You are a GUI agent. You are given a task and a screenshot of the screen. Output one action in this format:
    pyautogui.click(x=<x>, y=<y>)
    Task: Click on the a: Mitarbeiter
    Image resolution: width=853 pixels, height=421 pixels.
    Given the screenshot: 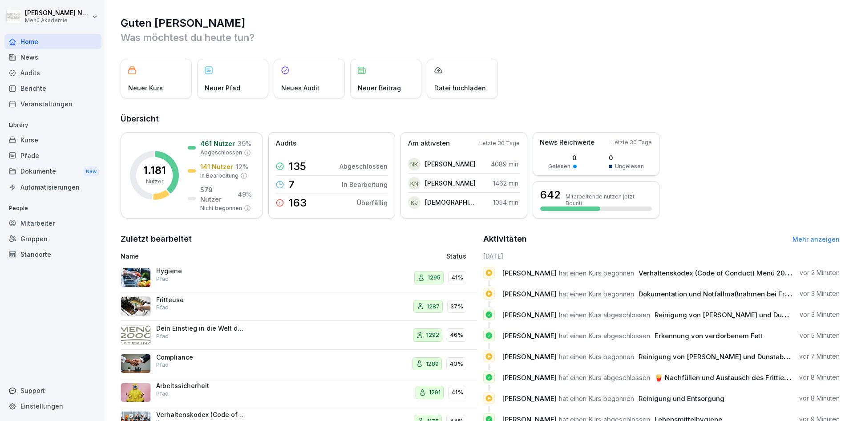 What is the action you would take?
    pyautogui.click(x=53, y=223)
    